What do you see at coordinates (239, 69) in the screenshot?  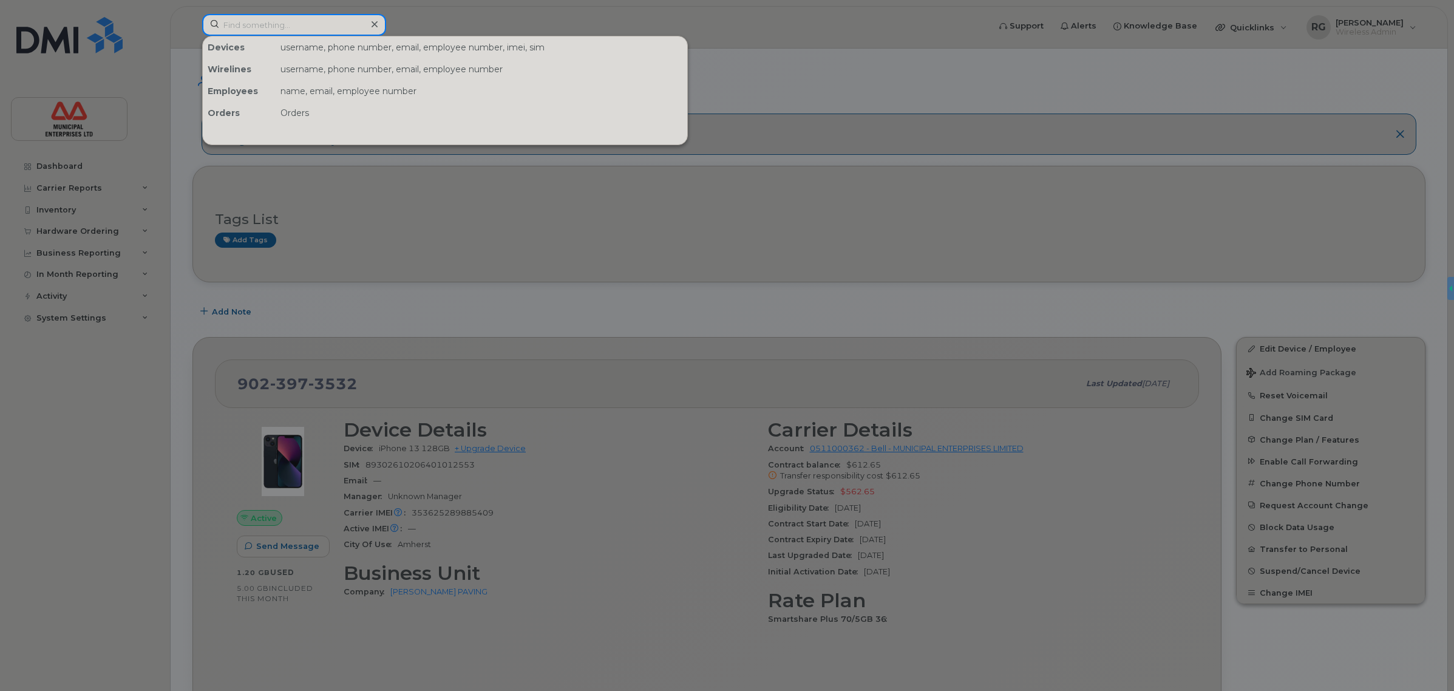 I see `div: Wirelines` at bounding box center [239, 69].